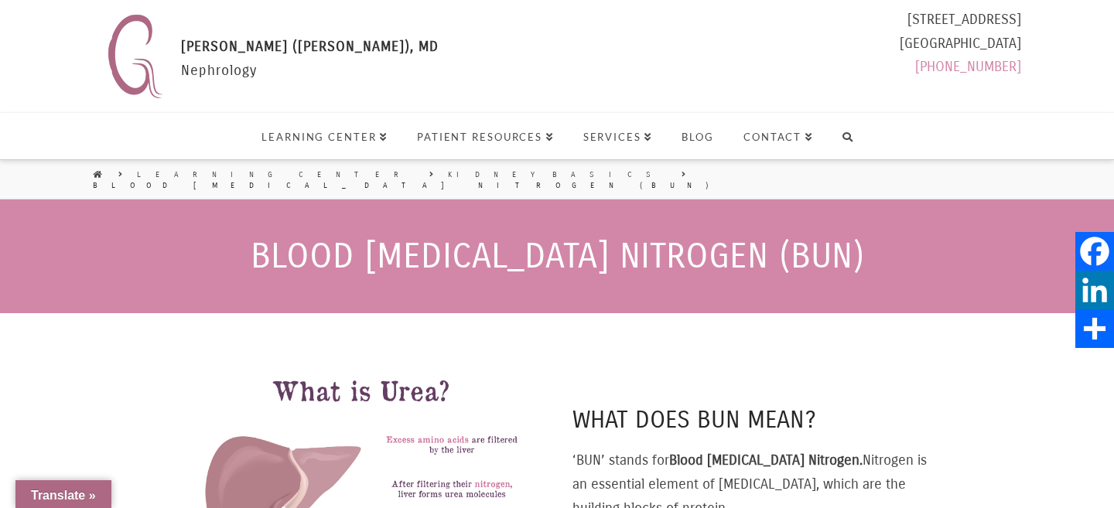  I want to click on h4: What does BUN mean?, so click(753, 420).